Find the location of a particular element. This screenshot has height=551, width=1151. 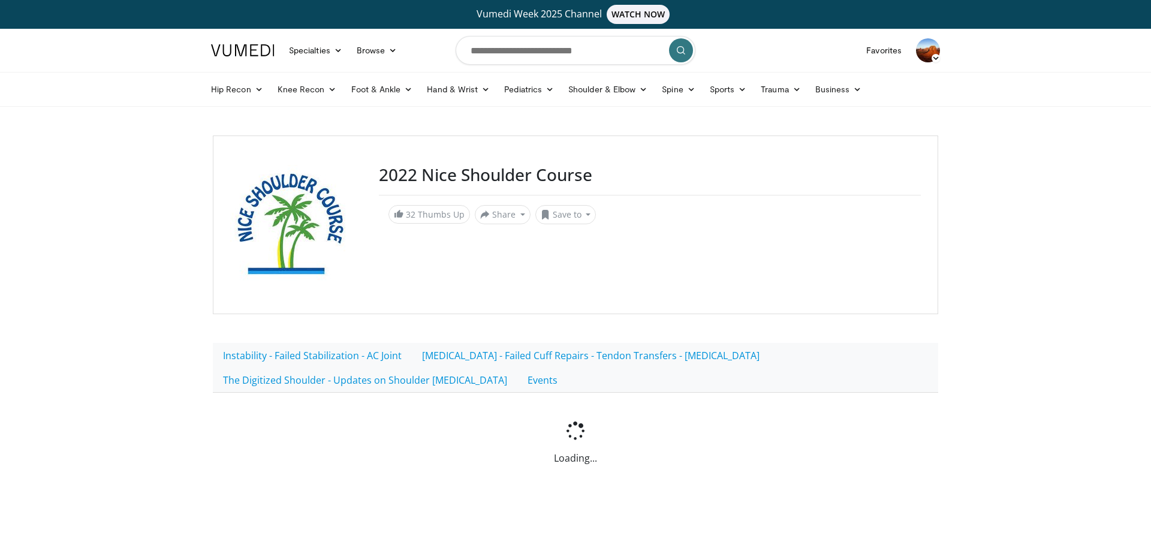

button: Share is located at coordinates (502, 215).